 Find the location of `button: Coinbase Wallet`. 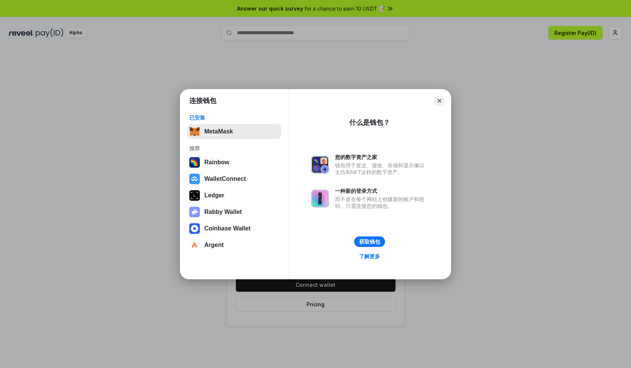

button: Coinbase Wallet is located at coordinates (234, 228).